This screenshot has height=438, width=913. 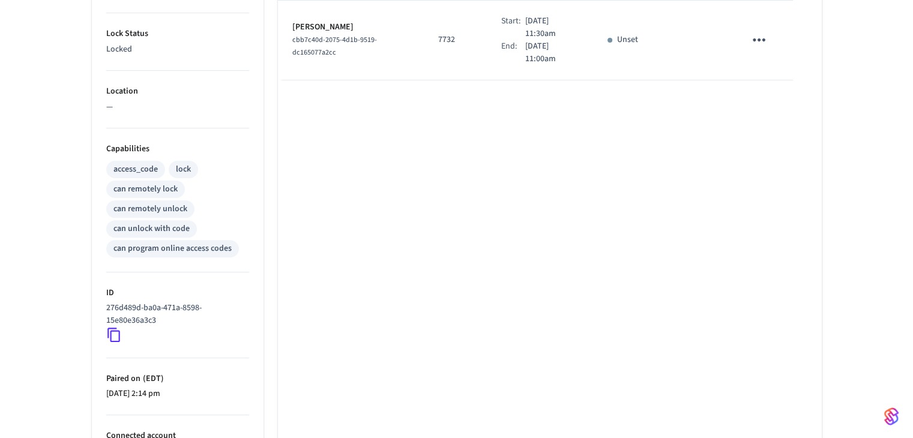 What do you see at coordinates (183, 169) in the screenshot?
I see `div: lock` at bounding box center [183, 169].